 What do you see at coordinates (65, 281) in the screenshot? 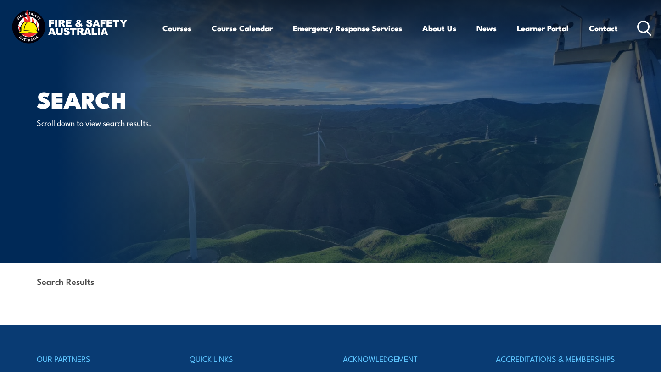
I see `strong: Search Results` at bounding box center [65, 281].